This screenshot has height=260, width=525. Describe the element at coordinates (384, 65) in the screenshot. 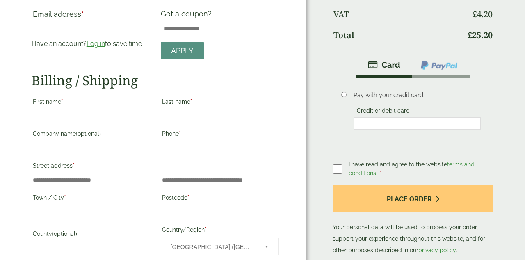

I see `img: stripe.png` at that location.